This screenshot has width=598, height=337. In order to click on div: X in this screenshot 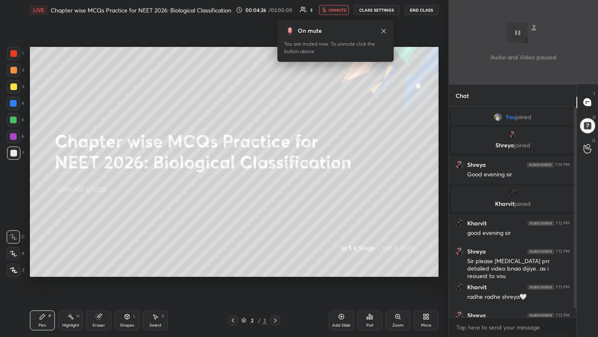, I will do `click(15, 254)`.